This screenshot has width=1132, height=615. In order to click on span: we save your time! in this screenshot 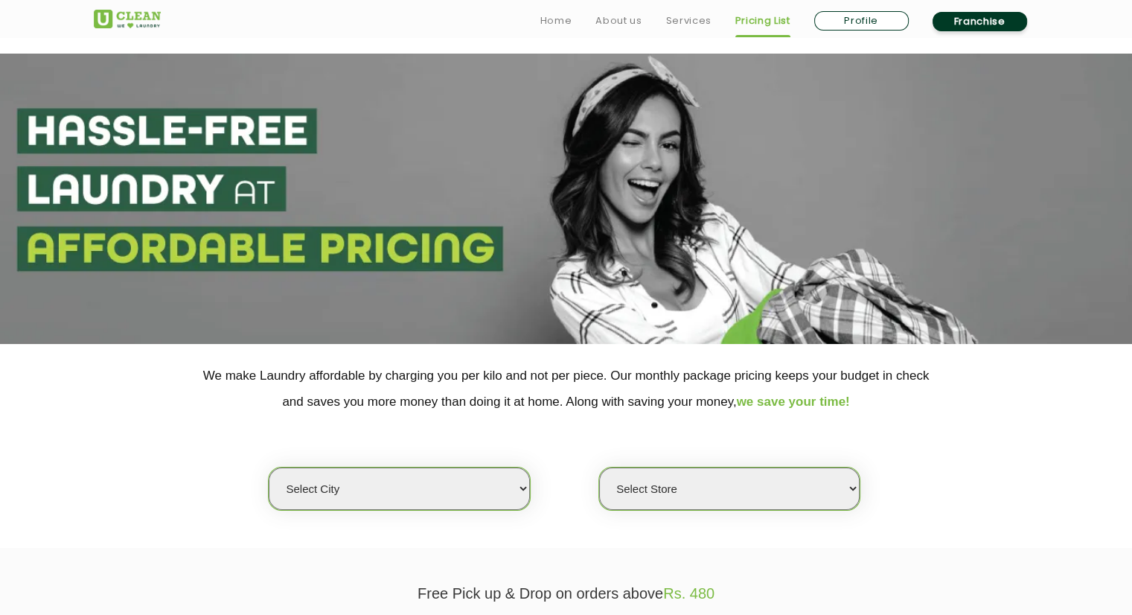, I will do `click(793, 401)`.